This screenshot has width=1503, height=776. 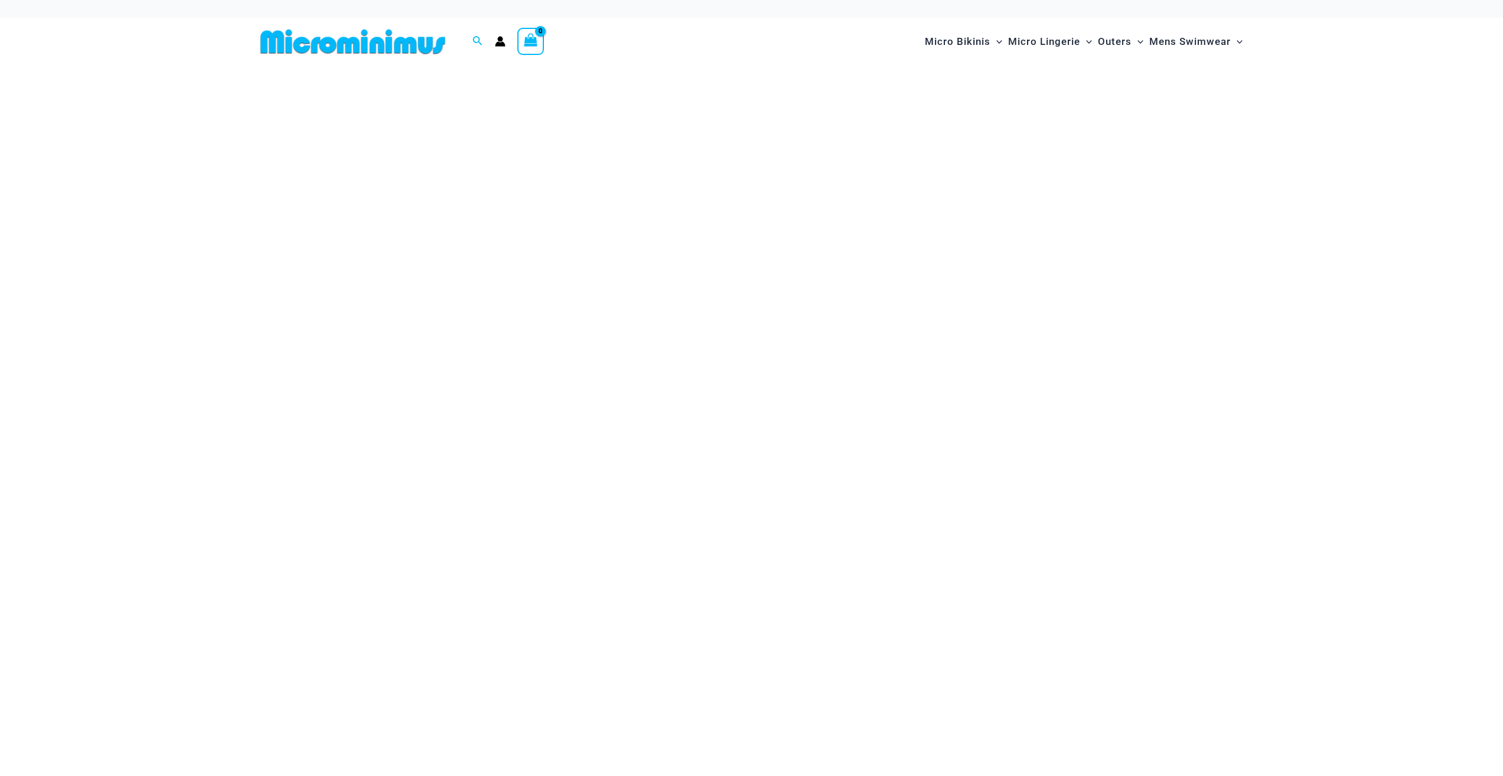 I want to click on a: View Shopping Cart, empty, so click(x=531, y=41).